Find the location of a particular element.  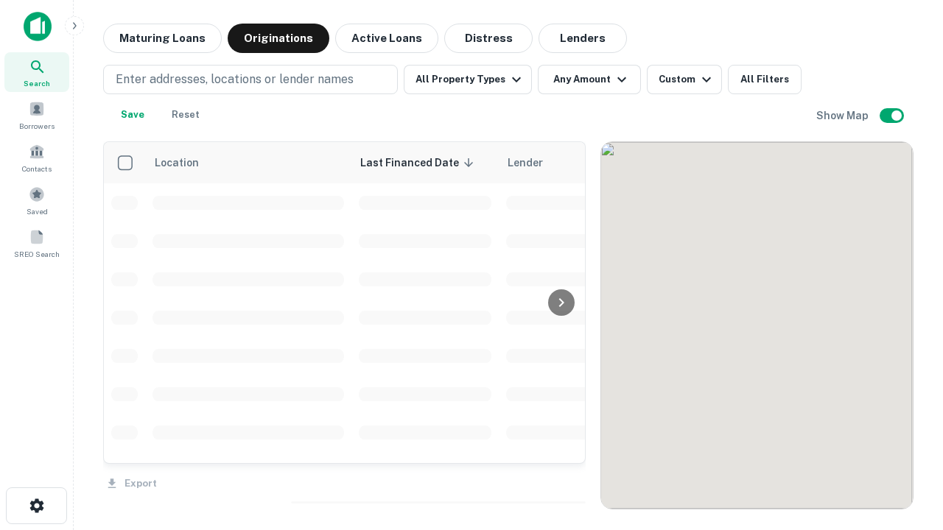

div: Custom is located at coordinates (686, 80).